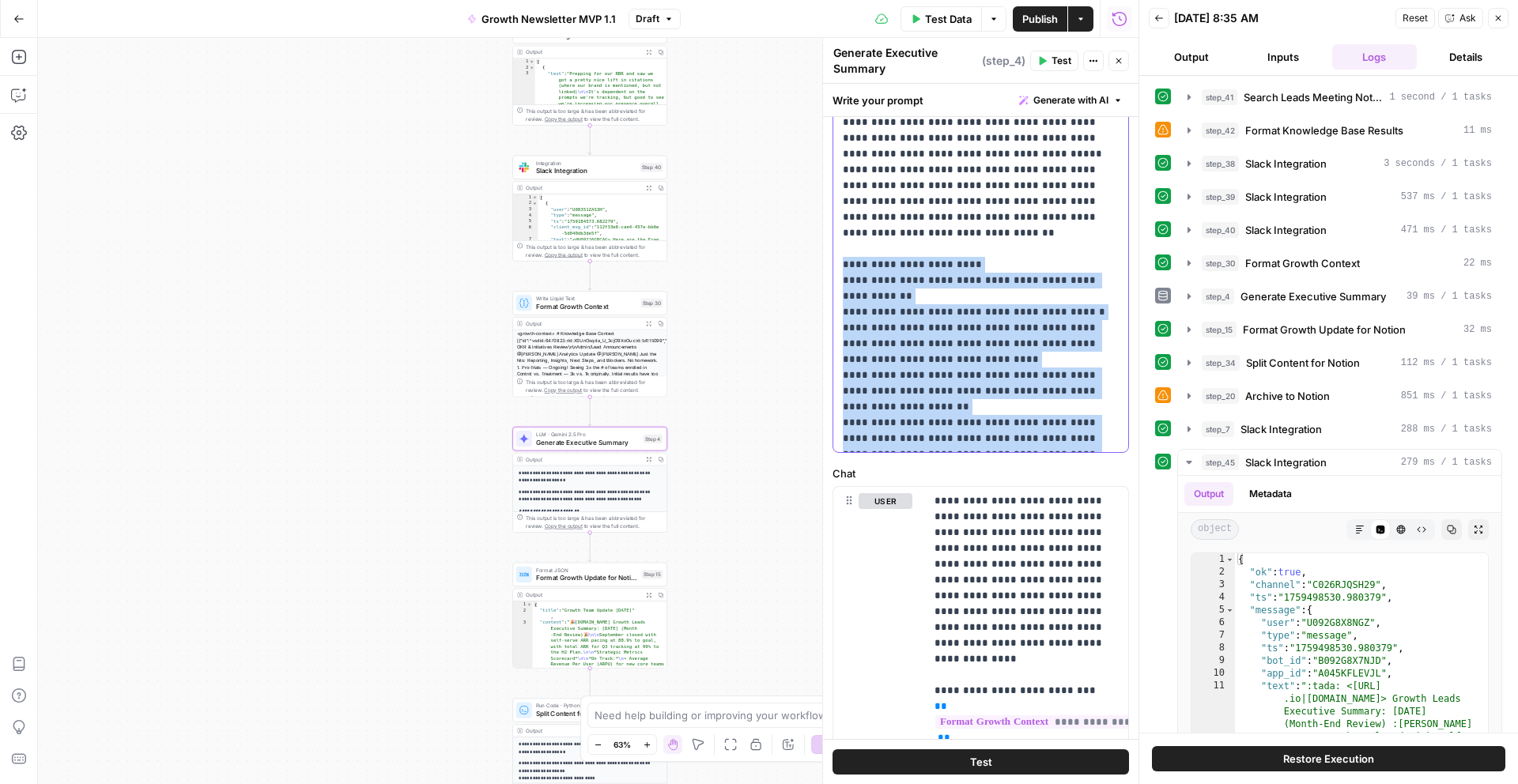  Describe the element at coordinates (590, 547) in the screenshot. I see `g: Edge from step_4 to step_15` at that location.